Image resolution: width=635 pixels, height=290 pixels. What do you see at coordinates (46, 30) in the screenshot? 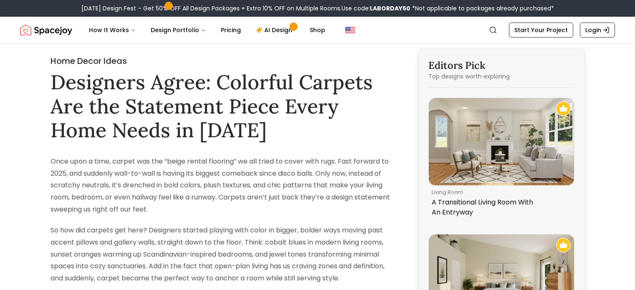
I see `a: Spacejoy` at bounding box center [46, 30].